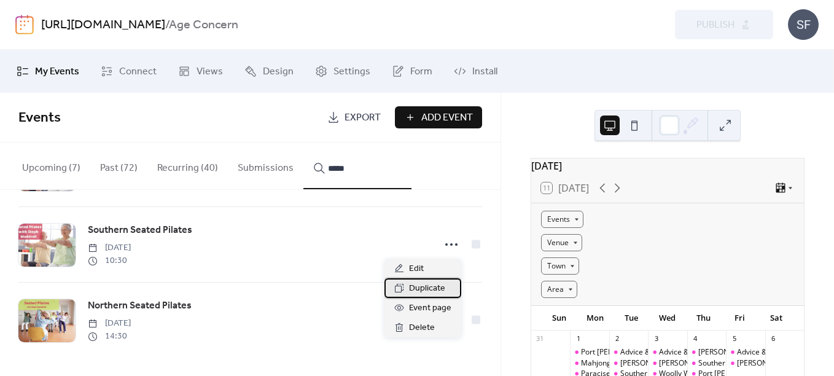 Image resolution: width=834 pixels, height=376 pixels. What do you see at coordinates (734, 339) in the screenshot?
I see `div: 5` at bounding box center [734, 339].